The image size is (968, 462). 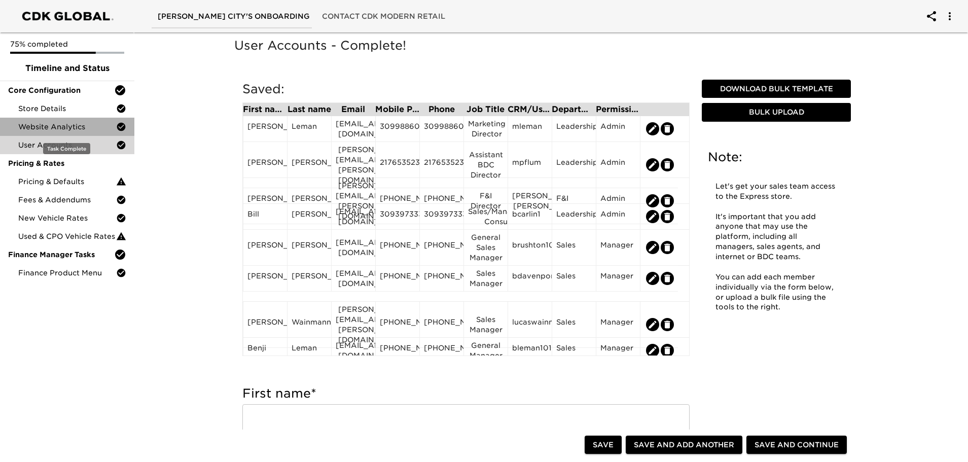 What do you see at coordinates (776, 89) in the screenshot?
I see `span: Download Bulk Template` at bounding box center [776, 89].